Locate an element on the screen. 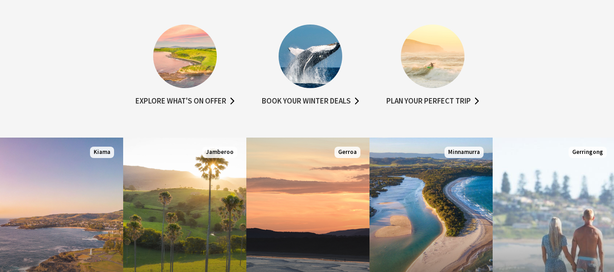 The width and height of the screenshot is (614, 272). span: Kiama is located at coordinates (102, 152).